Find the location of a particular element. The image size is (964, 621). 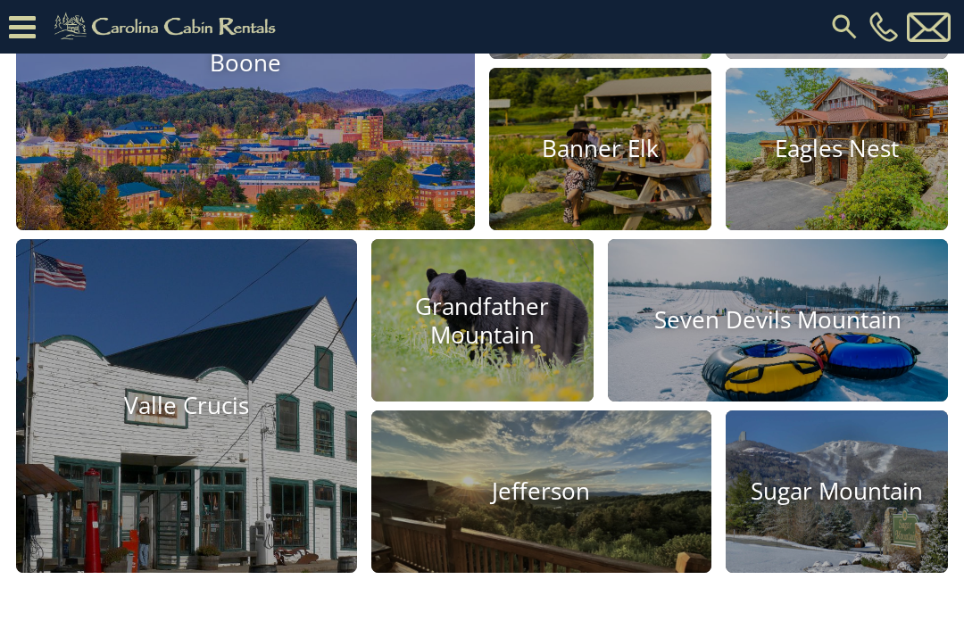

h4: Sugar Mountain is located at coordinates (836, 492).